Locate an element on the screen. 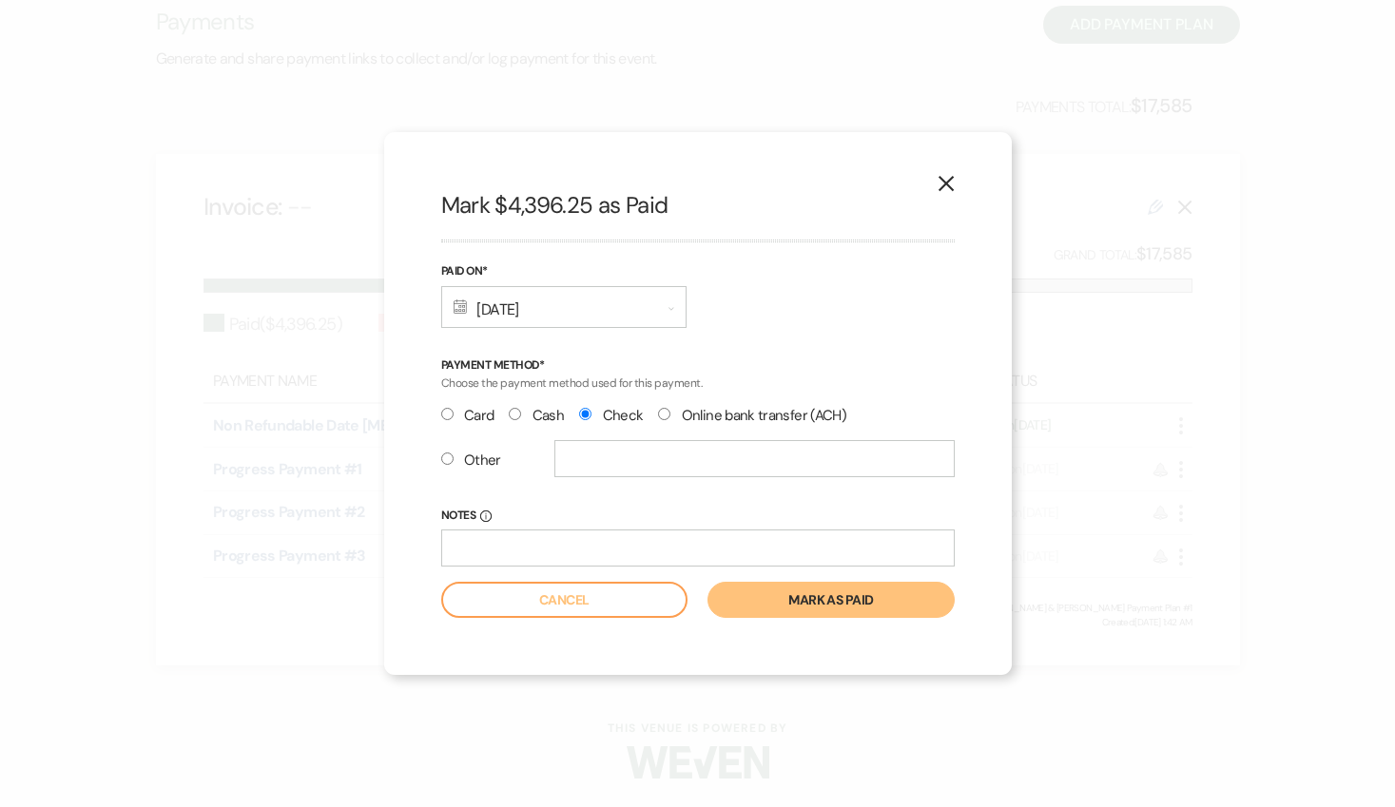  button: Cancel is located at coordinates (564, 600).